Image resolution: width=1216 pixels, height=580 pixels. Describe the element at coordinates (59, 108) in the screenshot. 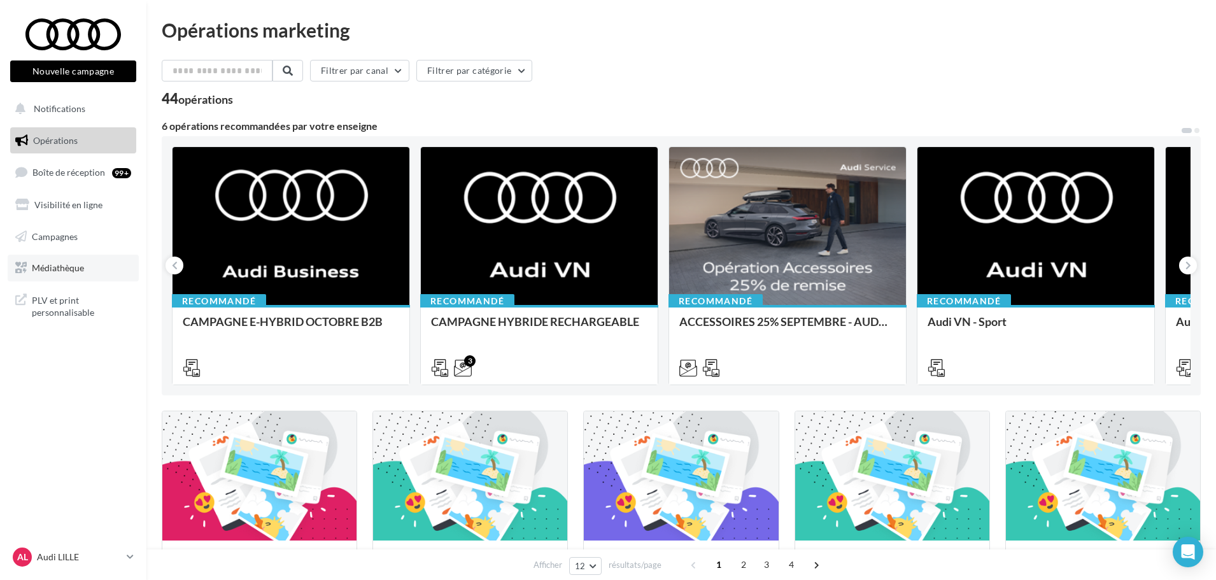

I see `span: Notifications` at that location.